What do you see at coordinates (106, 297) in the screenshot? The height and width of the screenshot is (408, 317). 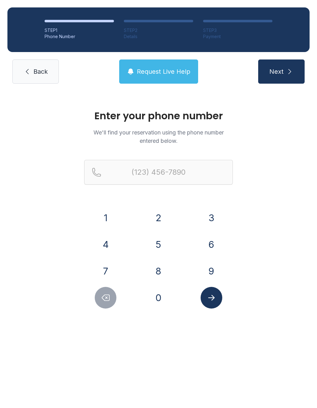 I see `button: Delete number` at bounding box center [106, 297].